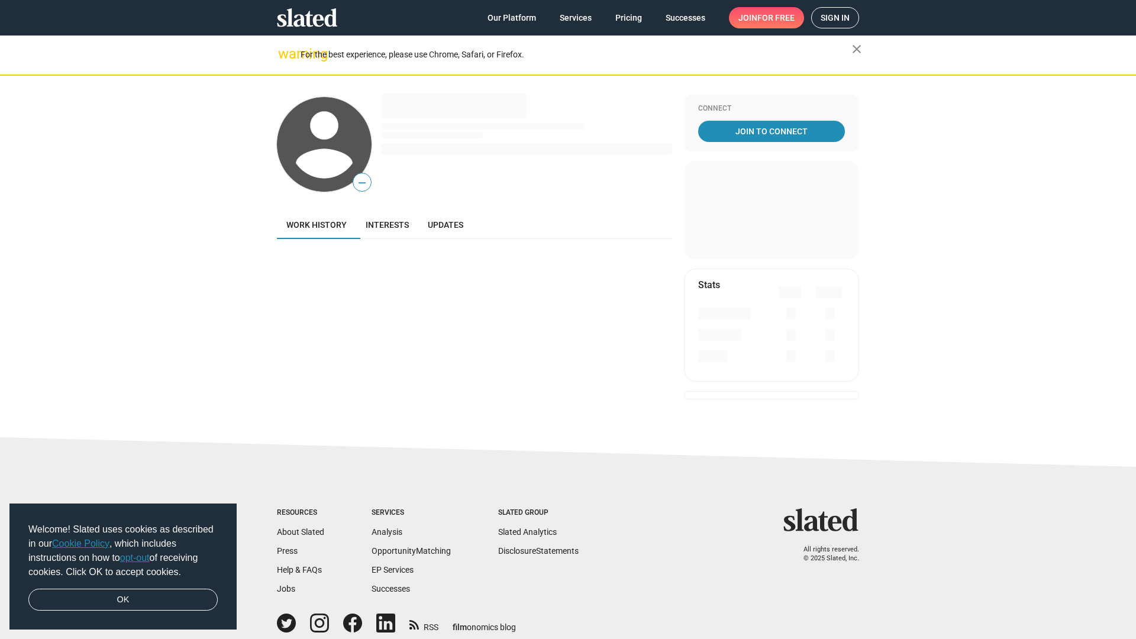 Image resolution: width=1136 pixels, height=639 pixels. I want to click on a: RSS, so click(423, 623).